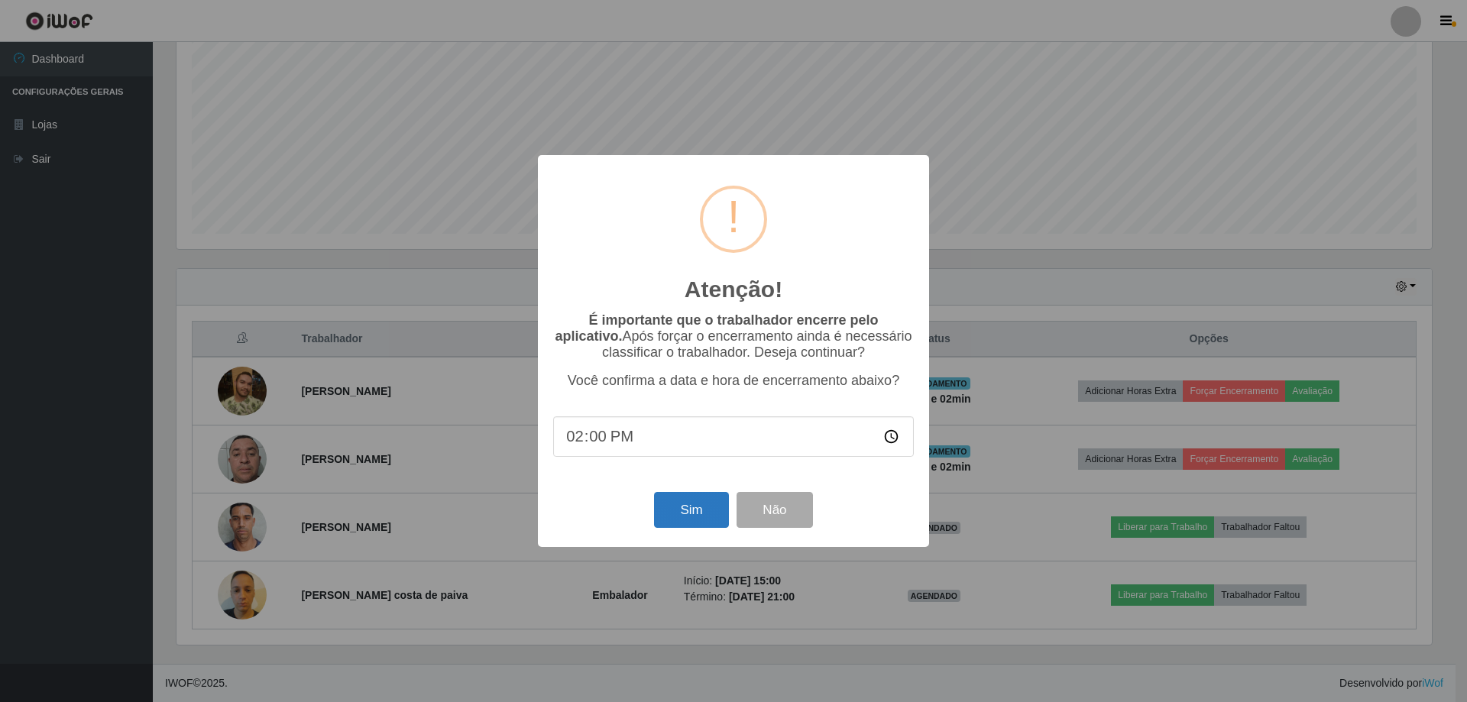 The height and width of the screenshot is (702, 1467). Describe the element at coordinates (733, 336) in the screenshot. I see `p: Após forçar o encerramento ainda é necessário classificar o trabalhador. Deseja continuar?` at that location.